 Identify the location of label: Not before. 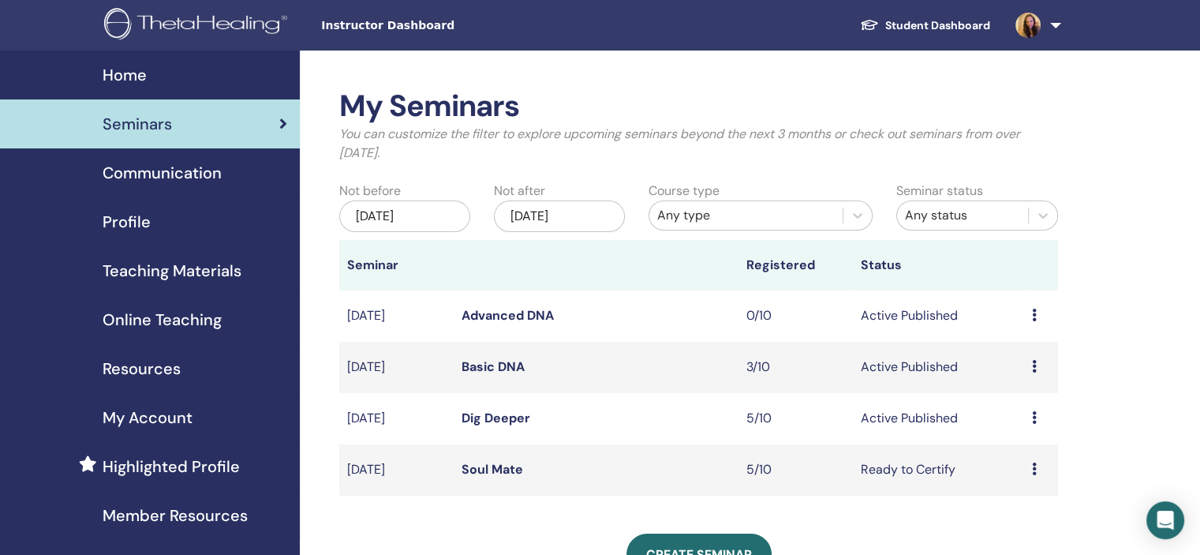
(370, 191).